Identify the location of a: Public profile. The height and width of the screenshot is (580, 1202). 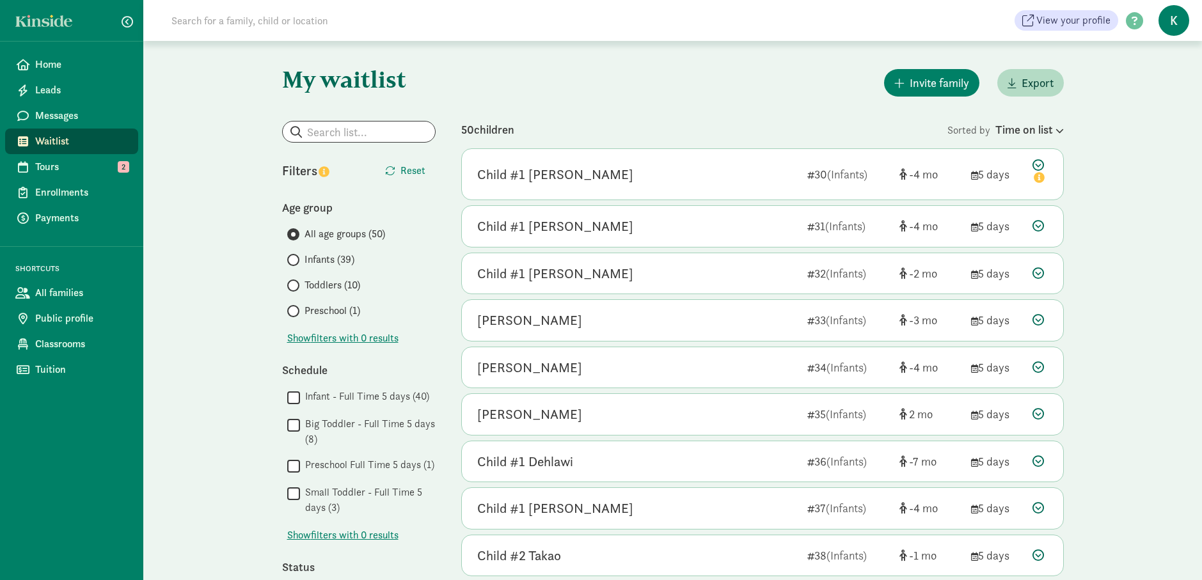
(72, 319).